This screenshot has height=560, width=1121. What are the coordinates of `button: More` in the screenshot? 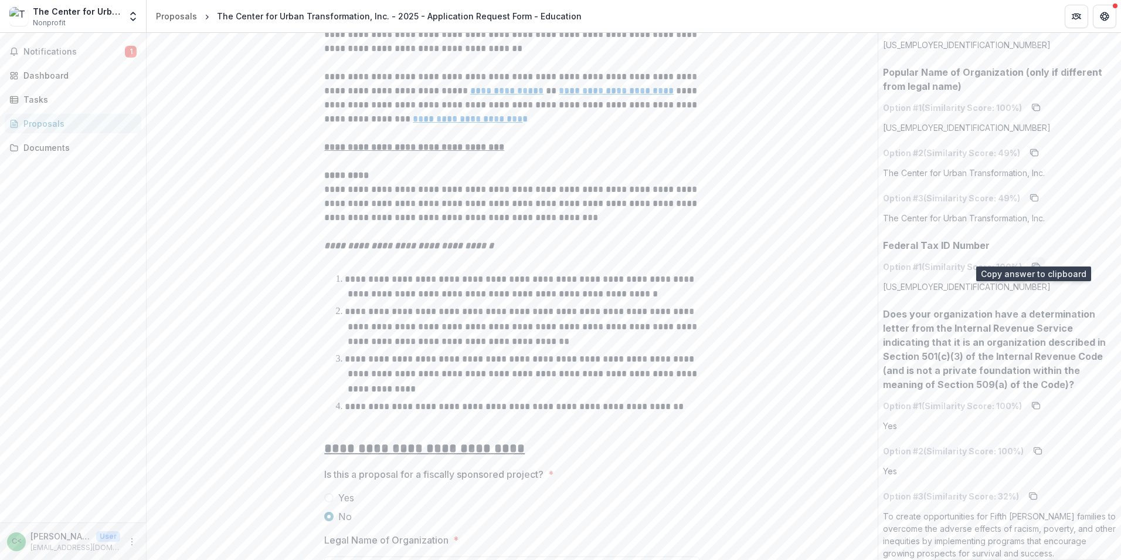 It's located at (132, 541).